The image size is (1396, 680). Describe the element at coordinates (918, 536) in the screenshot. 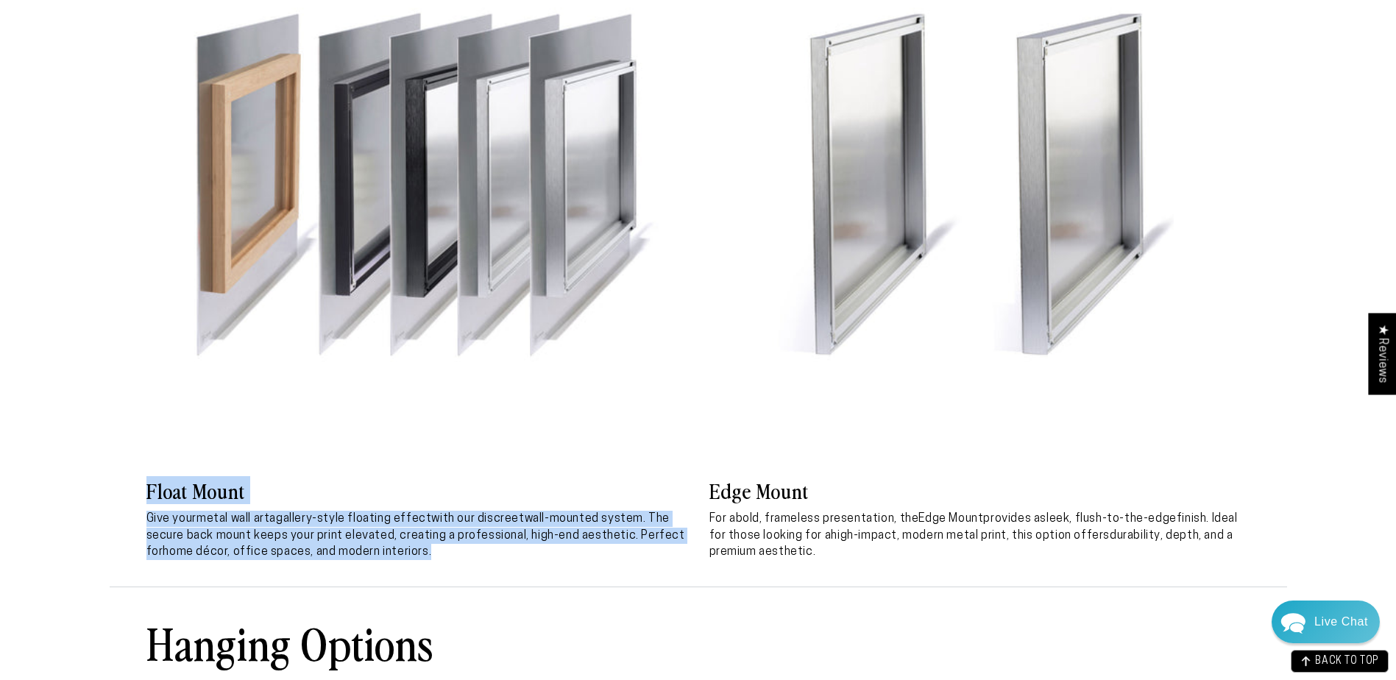

I see `strong: high-impact, modern metal print` at that location.